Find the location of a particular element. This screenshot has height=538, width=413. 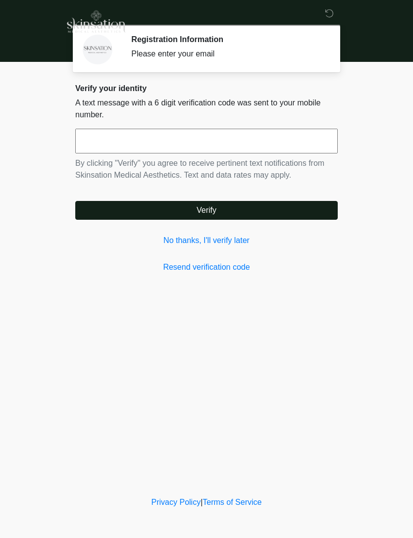

a: Terms of Service is located at coordinates (232, 502).